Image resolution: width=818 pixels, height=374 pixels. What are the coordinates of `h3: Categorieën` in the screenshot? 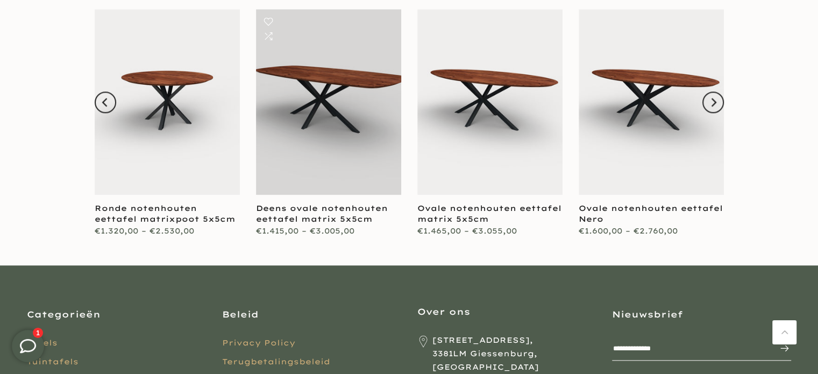 It's located at (116, 314).